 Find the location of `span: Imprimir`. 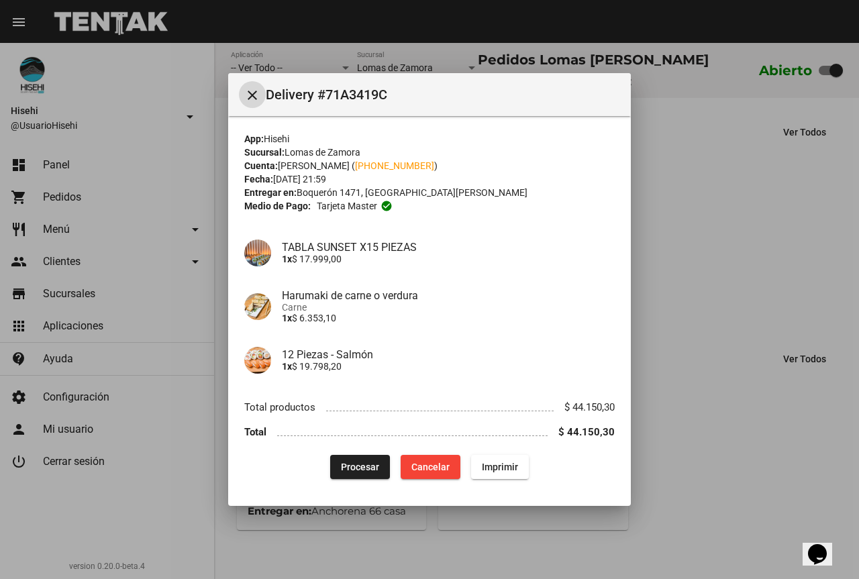

span: Imprimir is located at coordinates (500, 467).